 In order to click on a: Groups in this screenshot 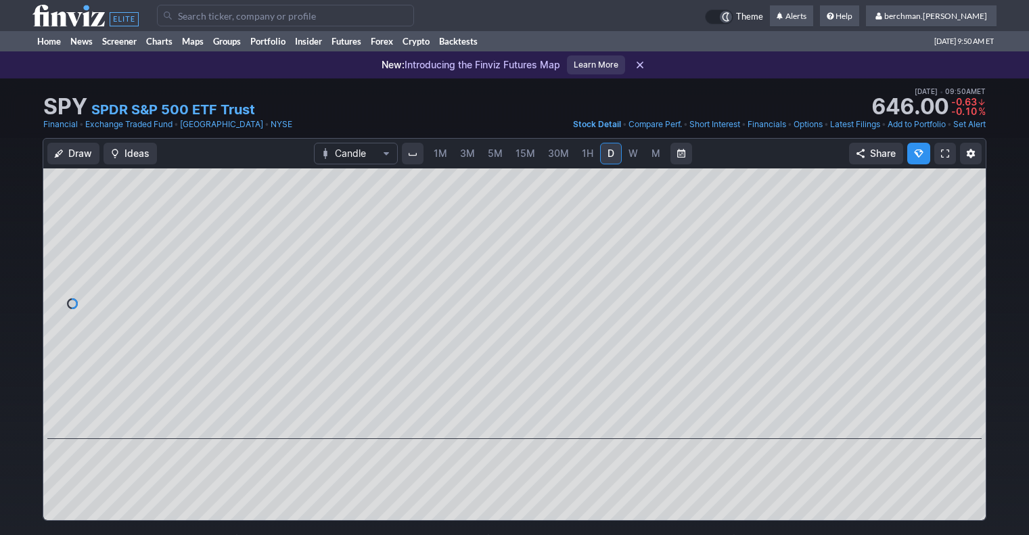, I will do `click(227, 41)`.